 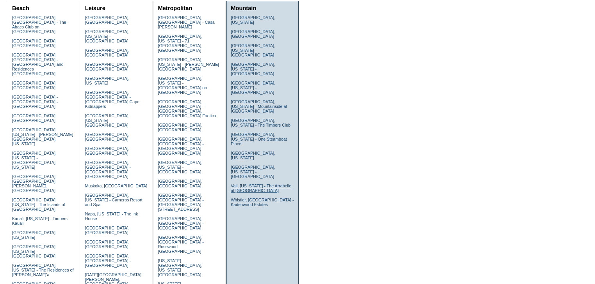 I want to click on a: Beach, so click(x=21, y=8).